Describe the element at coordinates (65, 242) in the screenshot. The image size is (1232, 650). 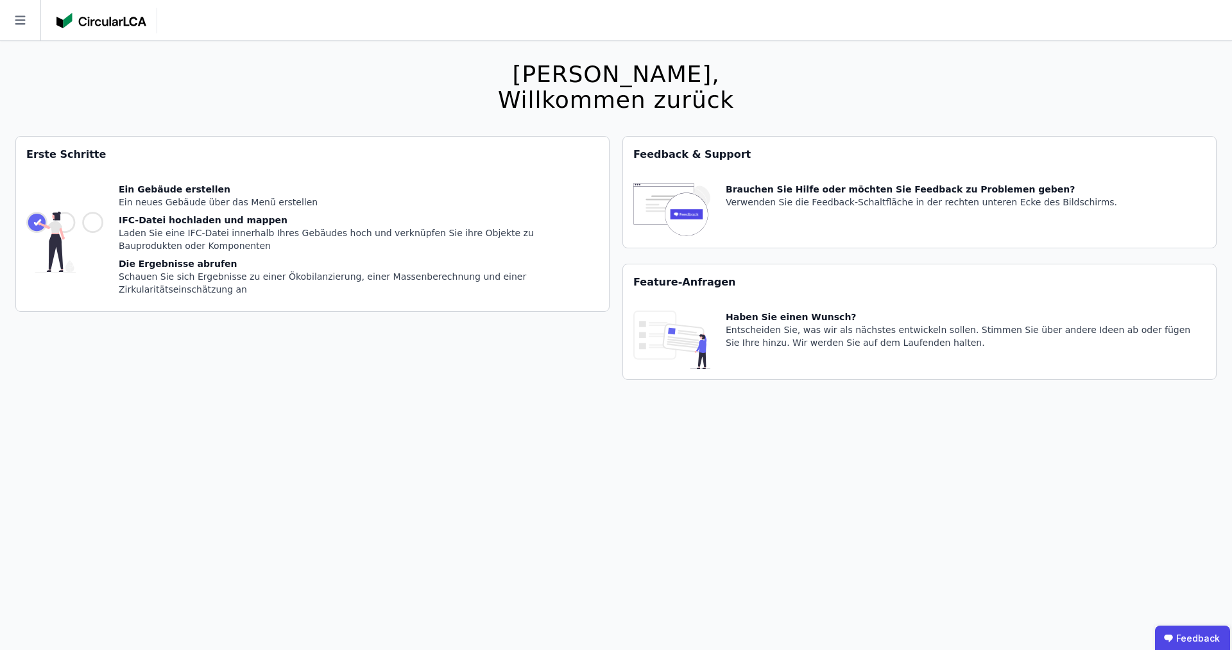
I see `img: getting_started_tile-DrF_GRSv.svg` at that location.